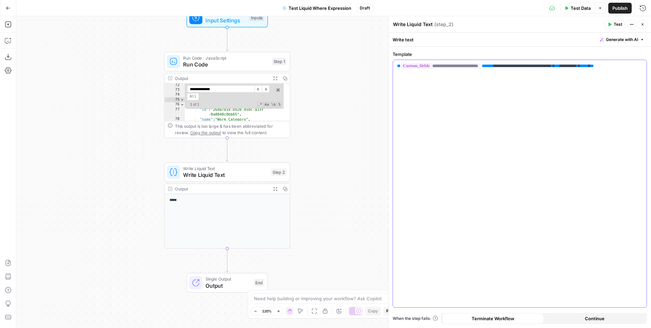 This screenshot has height=328, width=651. Describe the element at coordinates (594, 319) in the screenshot. I see `button: Continue` at that location.